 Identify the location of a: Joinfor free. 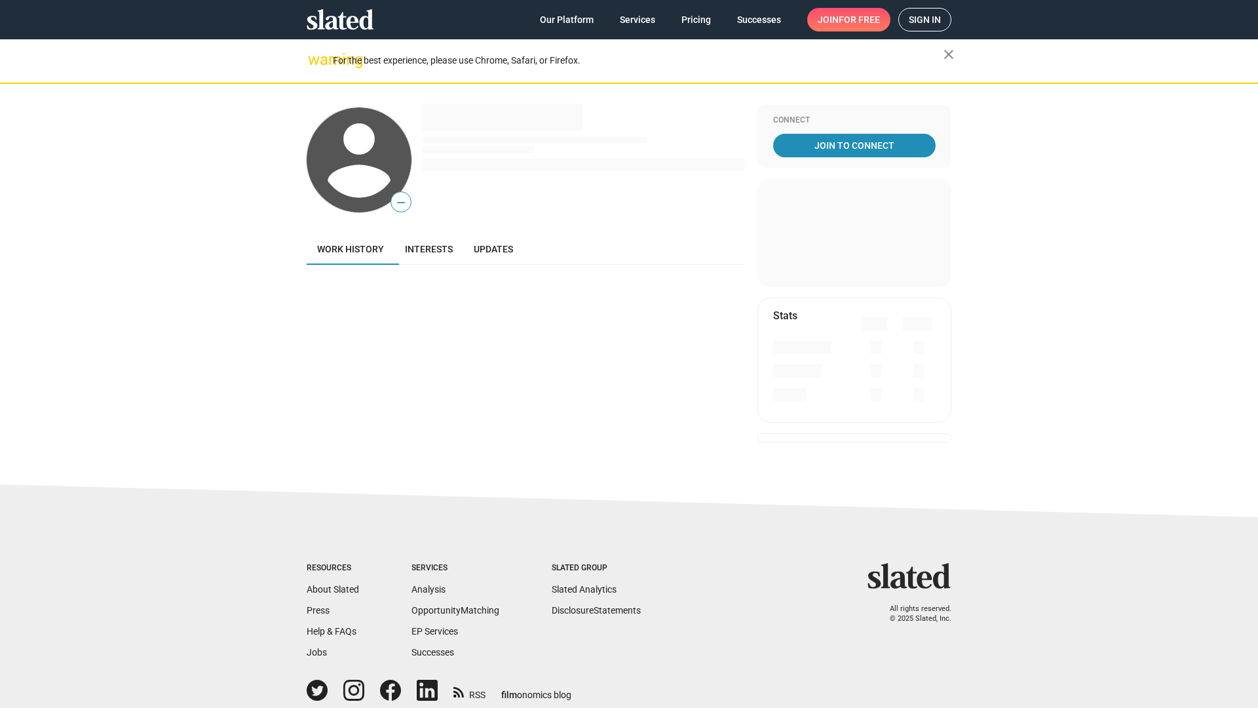
(849, 20).